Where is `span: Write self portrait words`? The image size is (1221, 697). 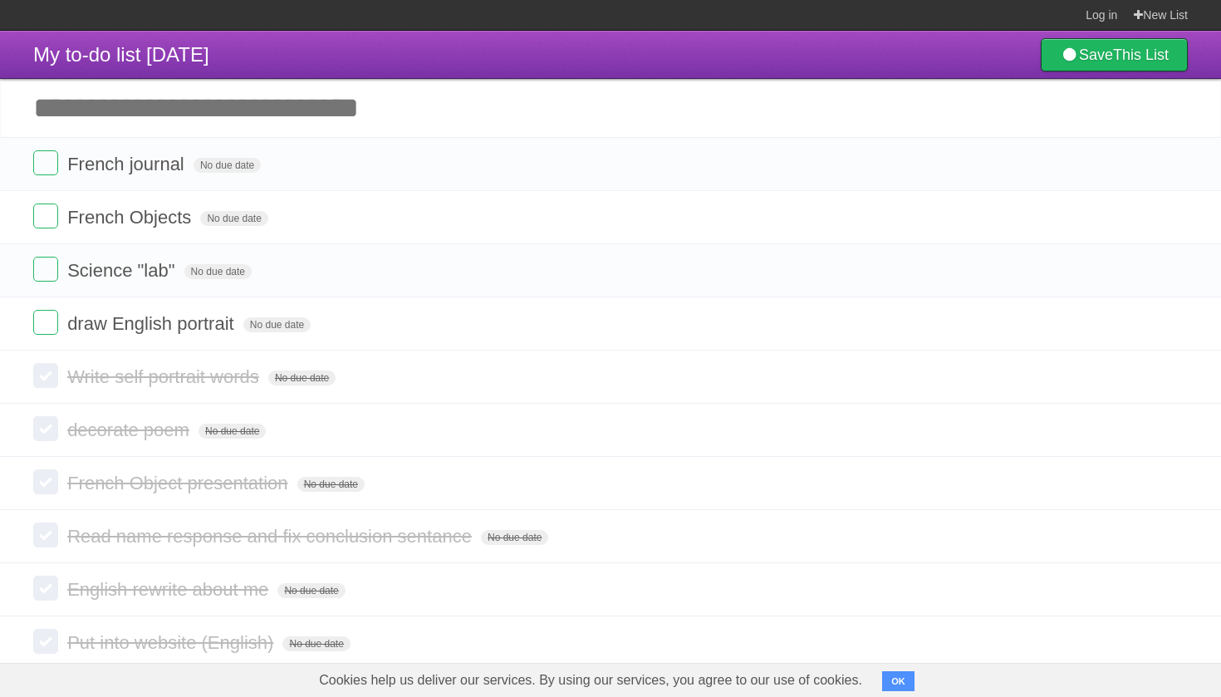 span: Write self portrait words is located at coordinates (165, 376).